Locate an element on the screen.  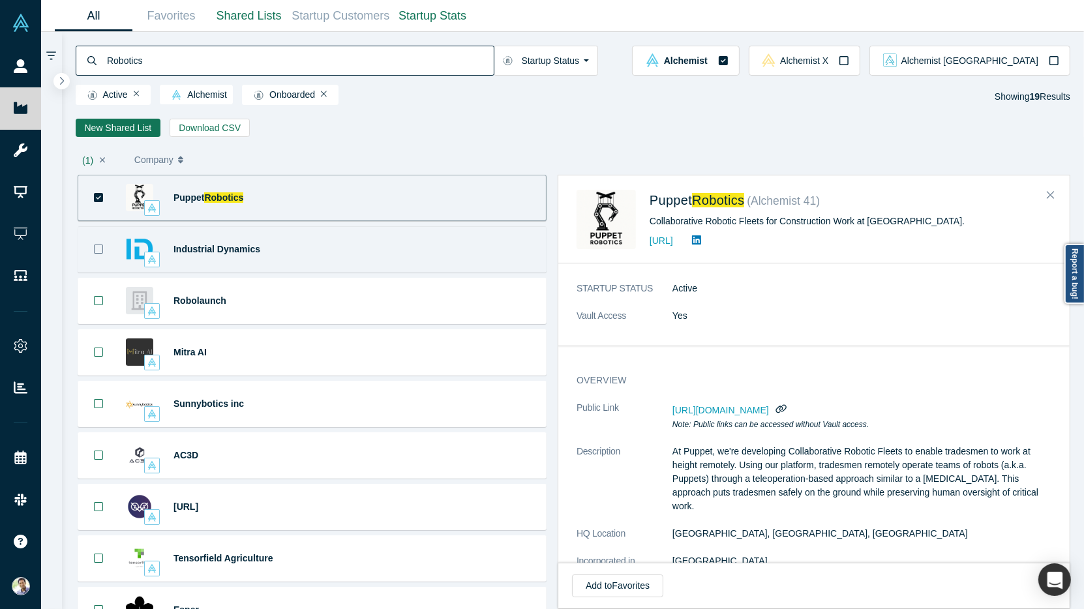
a: New Shared List is located at coordinates (118, 128).